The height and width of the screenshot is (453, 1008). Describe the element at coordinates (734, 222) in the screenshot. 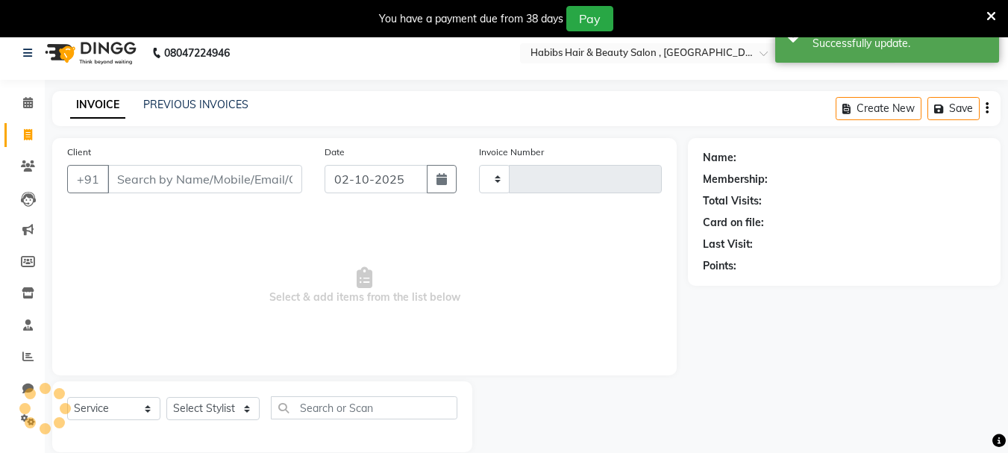

I see `div: Card on file:` at that location.